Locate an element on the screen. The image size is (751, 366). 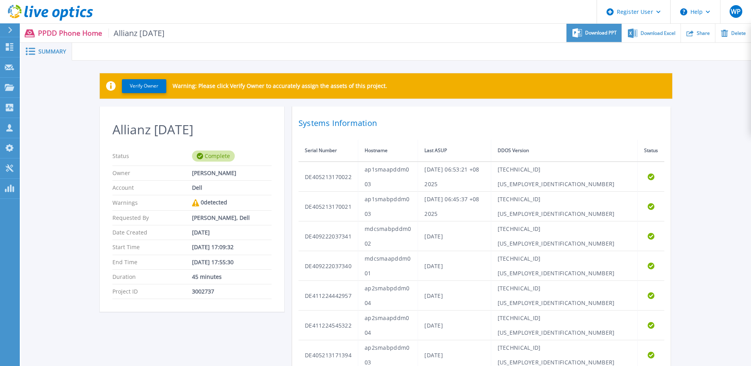
div: Dell is located at coordinates (232, 188).